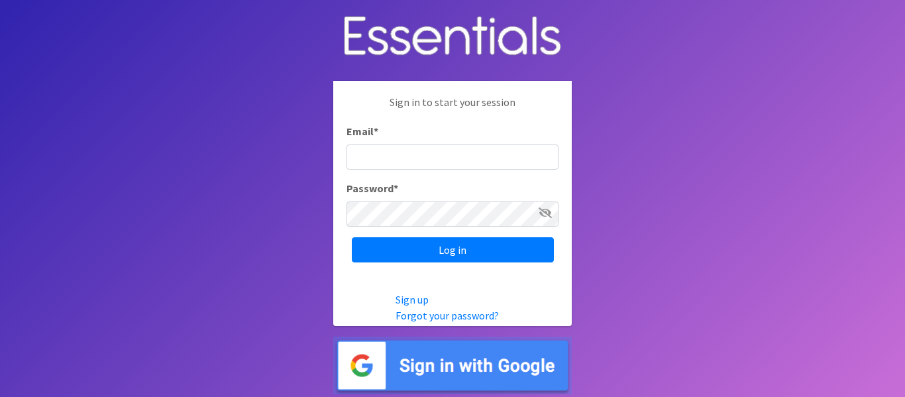 This screenshot has height=397, width=905. I want to click on p: Sign in to start your session, so click(452, 109).